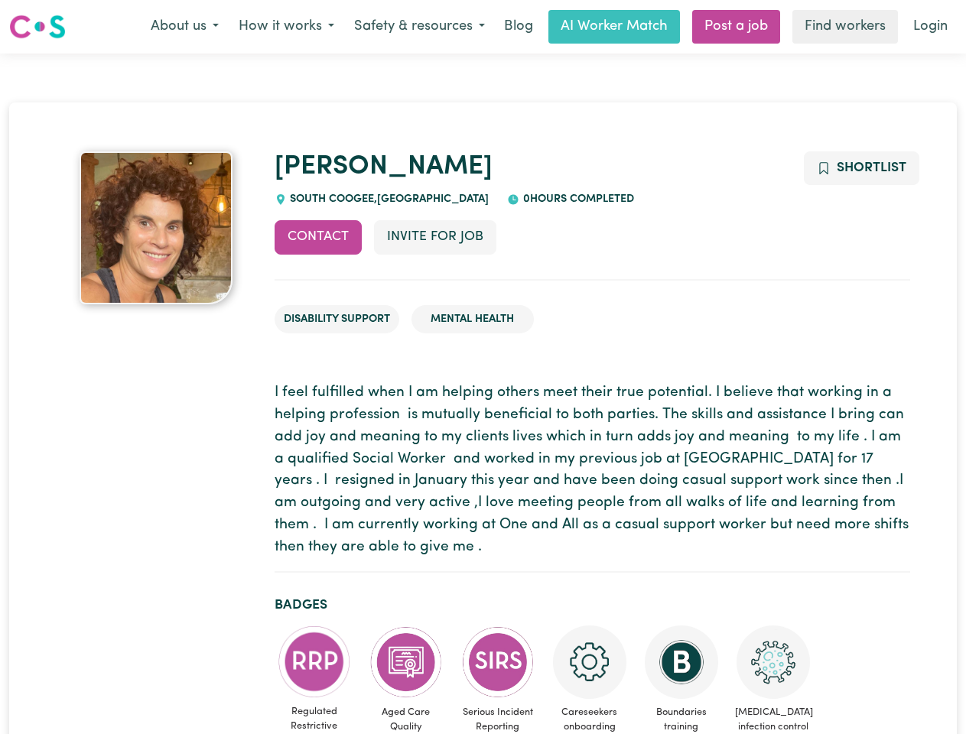 The image size is (966, 734). What do you see at coordinates (518, 27) in the screenshot?
I see `a: Blog` at bounding box center [518, 27].